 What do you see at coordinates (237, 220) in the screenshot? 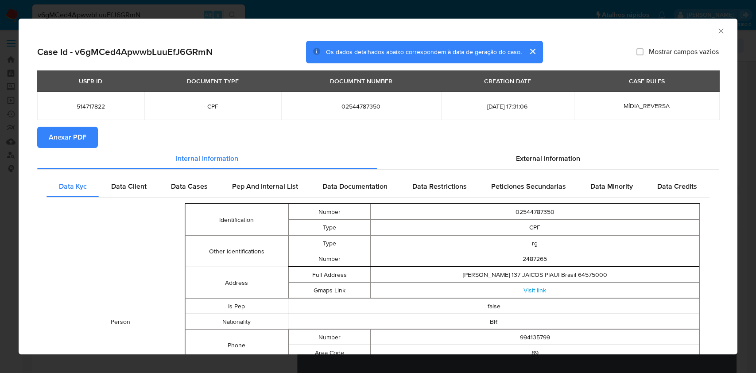
I see `td: Identification` at bounding box center [237, 220].